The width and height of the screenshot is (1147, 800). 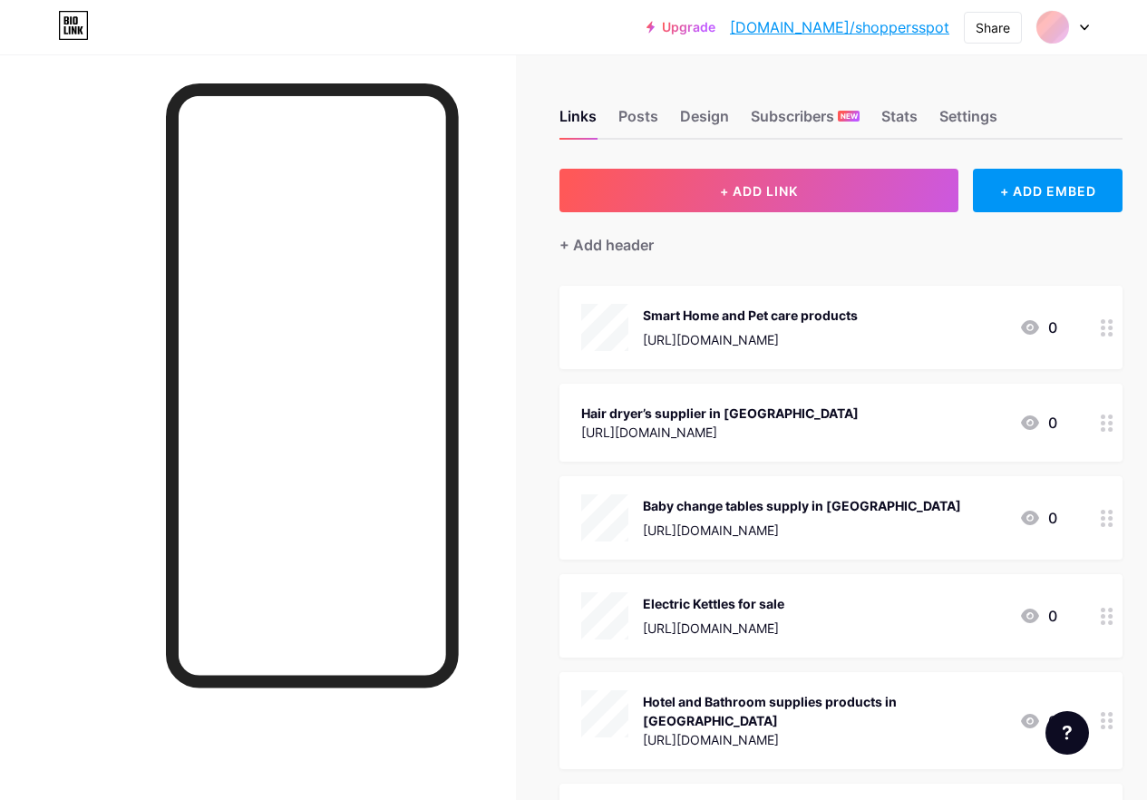 What do you see at coordinates (968, 121) in the screenshot?
I see `div: Settings` at bounding box center [968, 121].